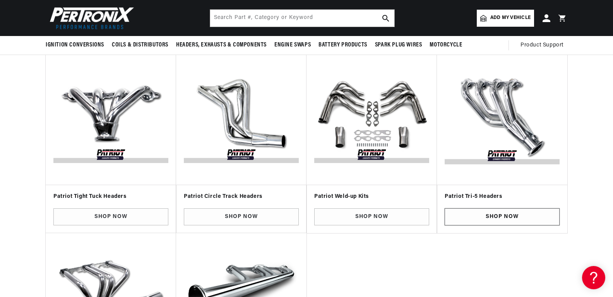  Describe the element at coordinates (372, 119) in the screenshot. I see `img: Patriot-Weld-Up-Kit-Headers-v1588626840666.jpg` at that location.